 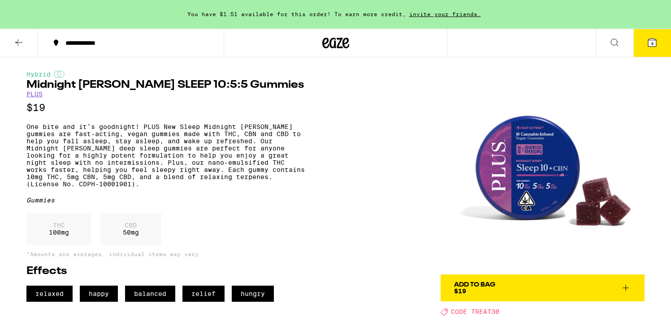 What do you see at coordinates (59, 229) in the screenshot?
I see `div: 100 mg` at bounding box center [59, 229].